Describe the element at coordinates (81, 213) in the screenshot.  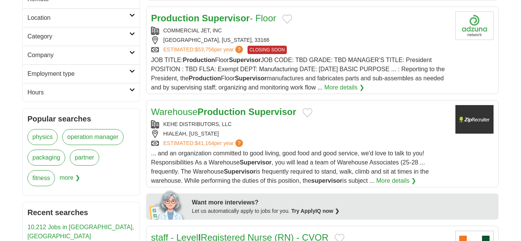
I see `h2: Recent searches` at that location.